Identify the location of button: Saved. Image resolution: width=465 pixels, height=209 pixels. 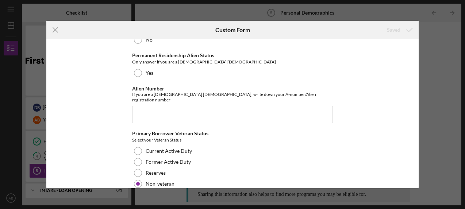
(399, 30).